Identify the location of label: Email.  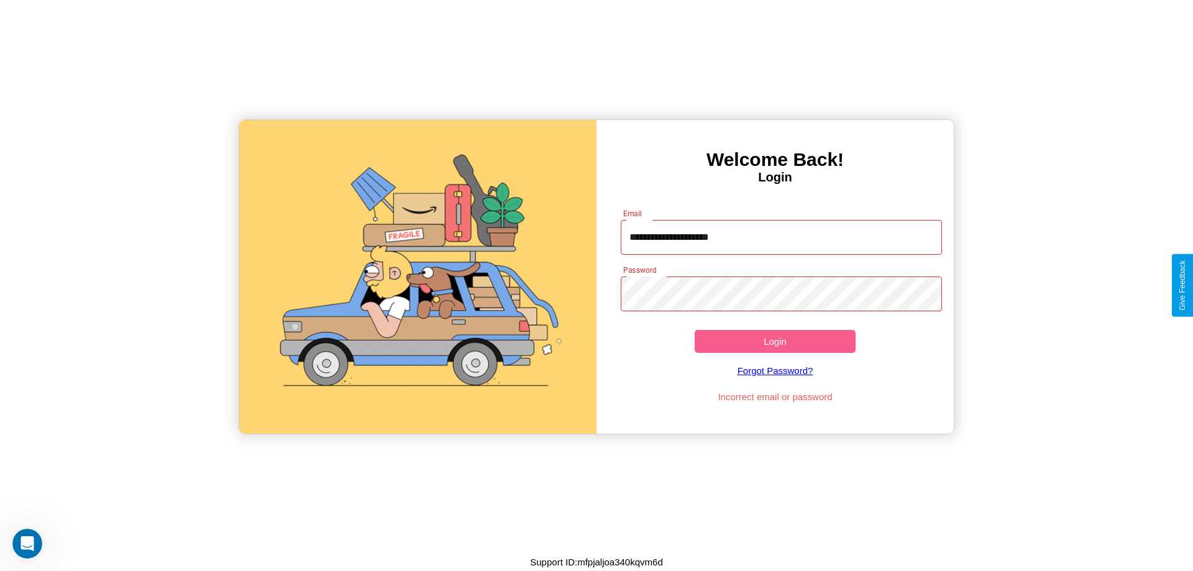
(633, 213).